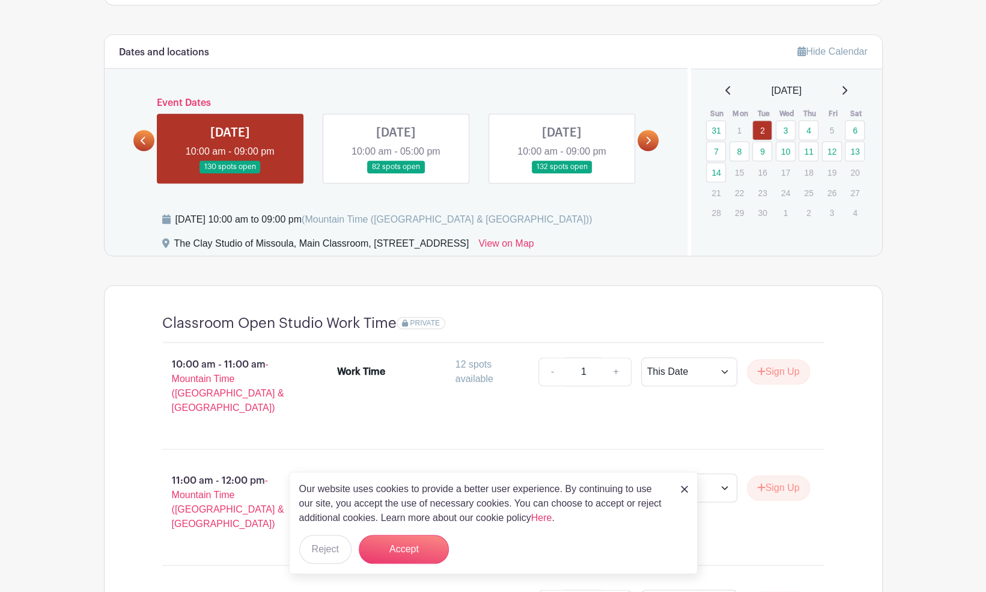  I want to click on a: Here, so click(542, 517).